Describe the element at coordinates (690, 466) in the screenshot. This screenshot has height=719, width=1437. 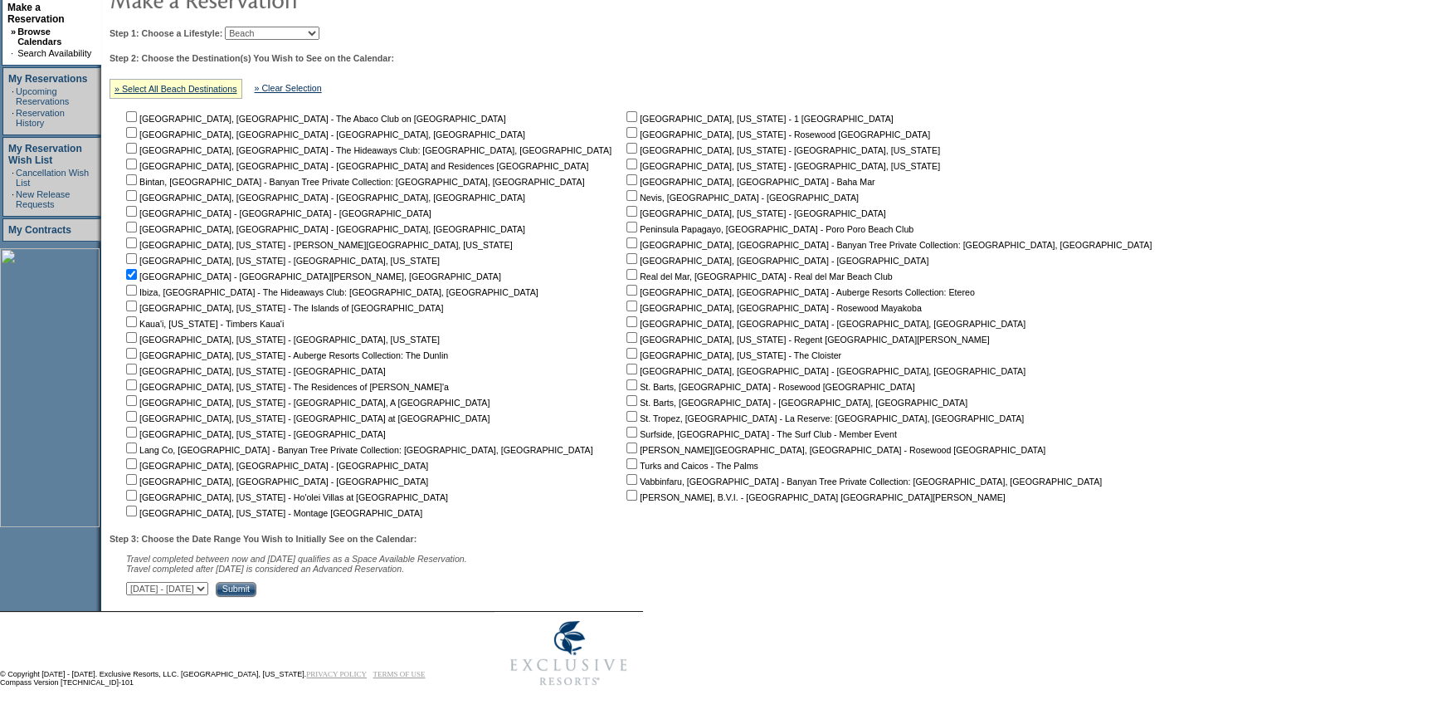
I see `nobr: Turks and Caicos - The Palms` at that location.